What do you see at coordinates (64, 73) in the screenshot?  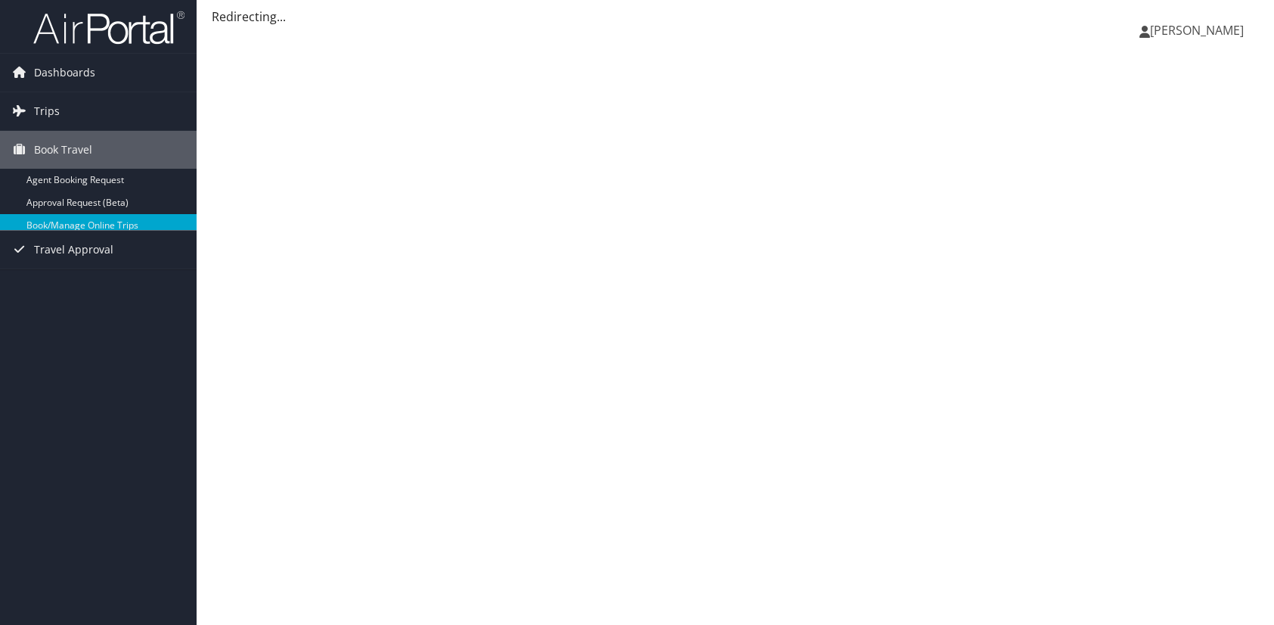 I see `span: Dashboards` at bounding box center [64, 73].